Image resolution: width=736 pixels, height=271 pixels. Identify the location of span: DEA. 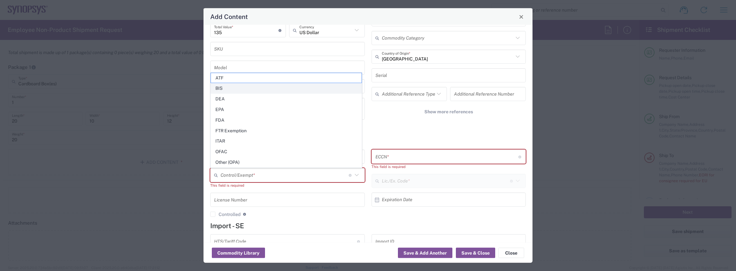
(286, 99).